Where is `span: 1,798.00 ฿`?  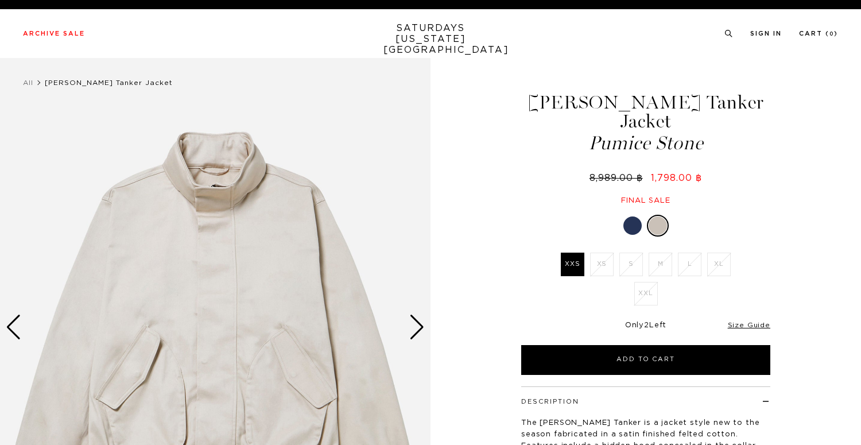 span: 1,798.00 ฿ is located at coordinates (676, 178).